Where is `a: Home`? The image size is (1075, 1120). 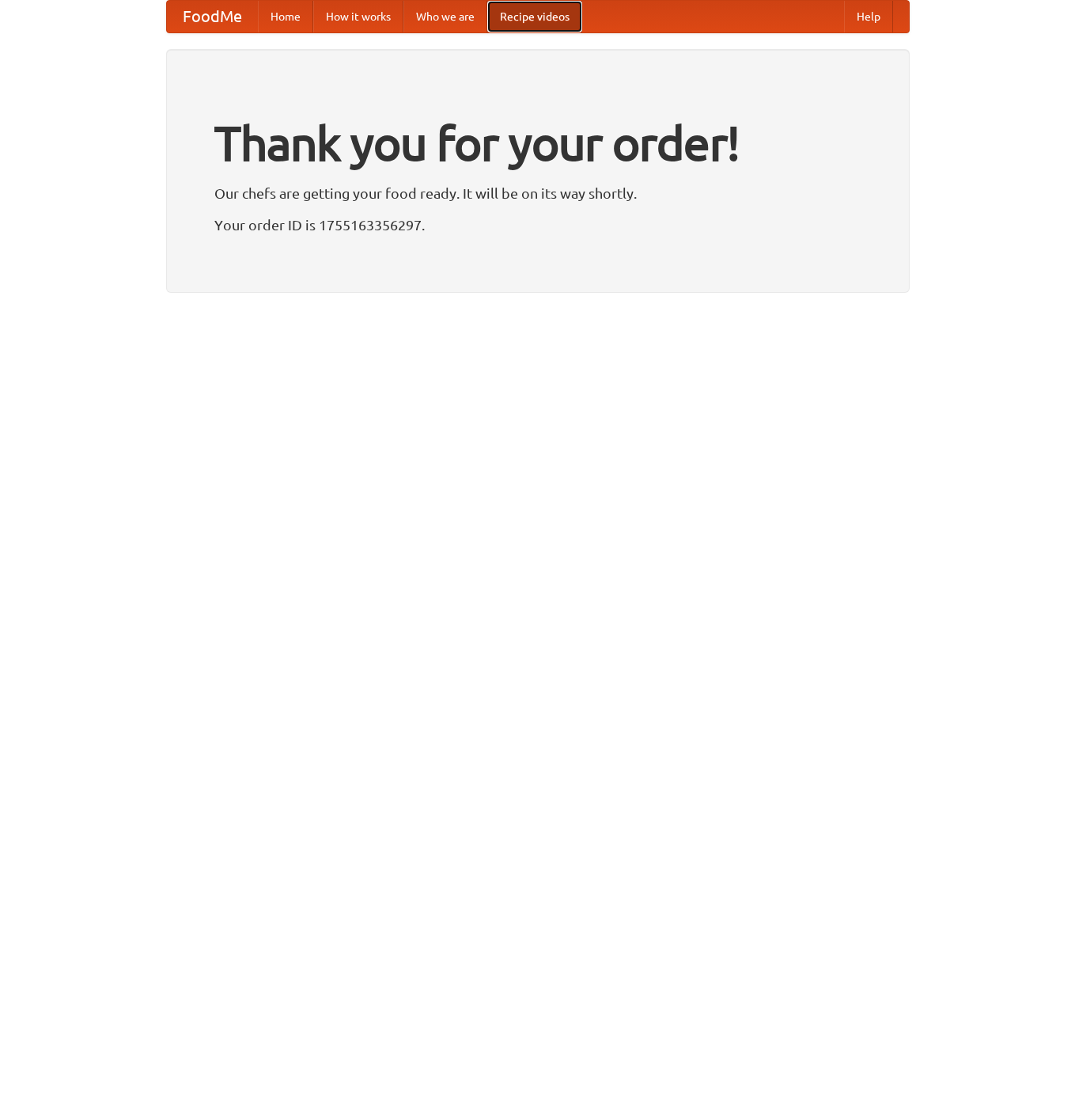
a: Home is located at coordinates (286, 17).